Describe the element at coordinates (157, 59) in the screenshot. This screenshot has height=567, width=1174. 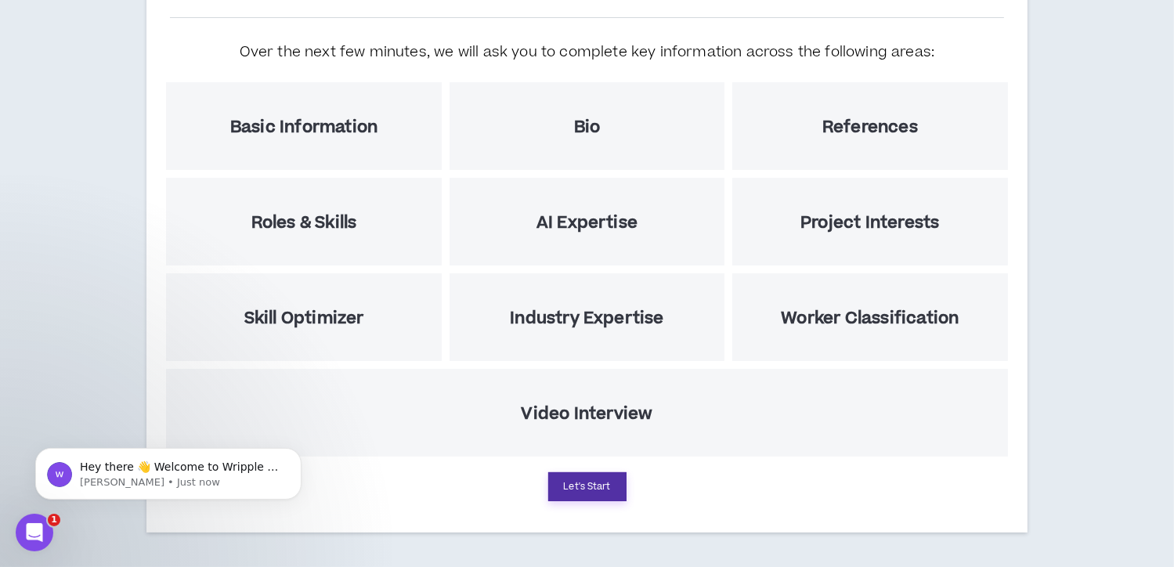
I see `div: message notification from Morgan, Just now. Hey there 👋 Welcome to Wripple 🙌 Take a look around! ...` at that location.